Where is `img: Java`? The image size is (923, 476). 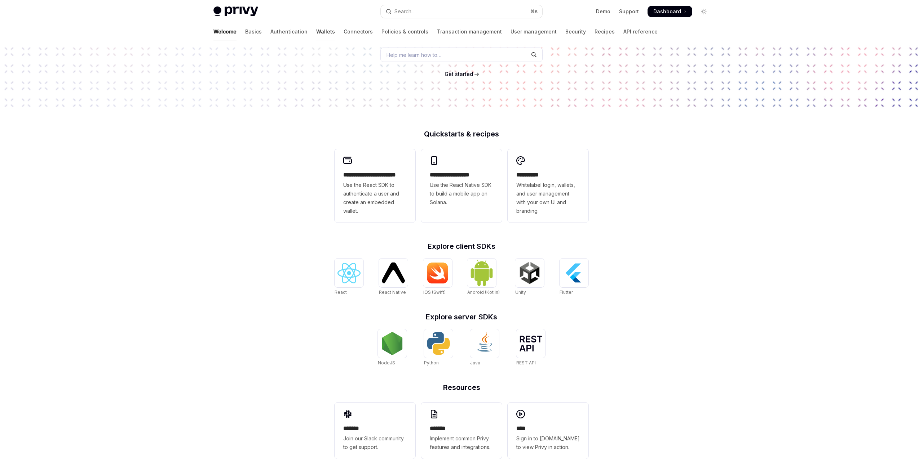
img: Java is located at coordinates (484, 344).